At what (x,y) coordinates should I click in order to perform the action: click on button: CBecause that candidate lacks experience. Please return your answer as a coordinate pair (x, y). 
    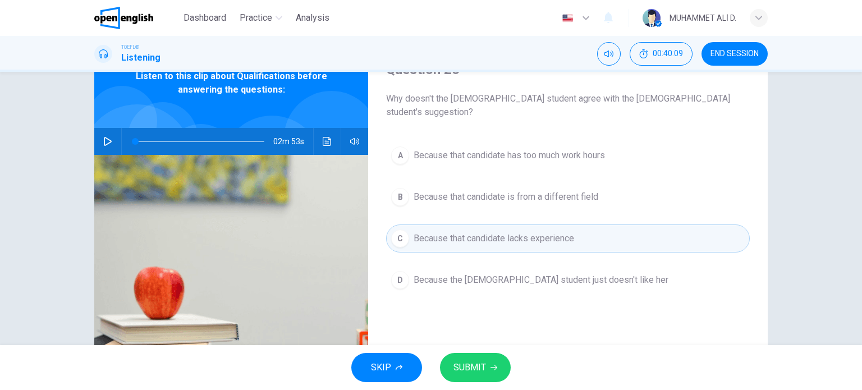
    Looking at the image, I should click on (568, 238).